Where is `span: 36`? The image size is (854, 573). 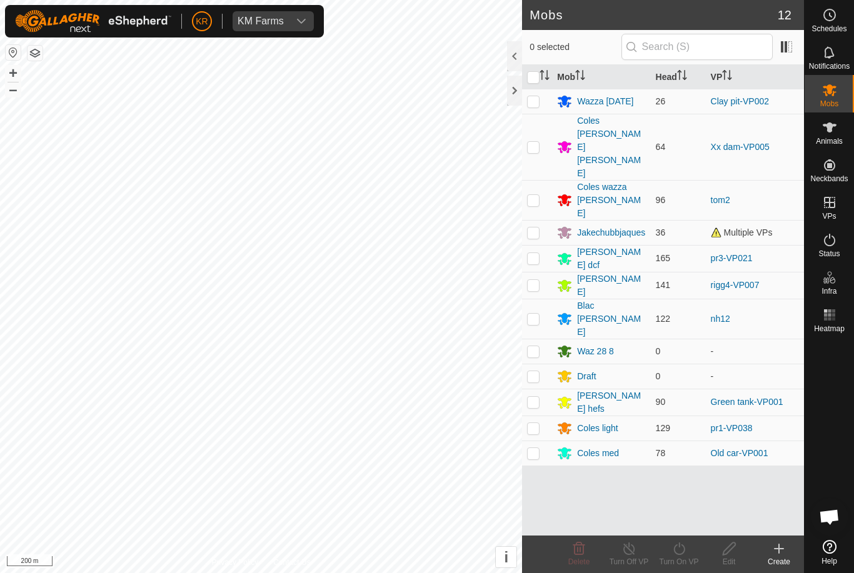
span: 36 is located at coordinates (661, 233).